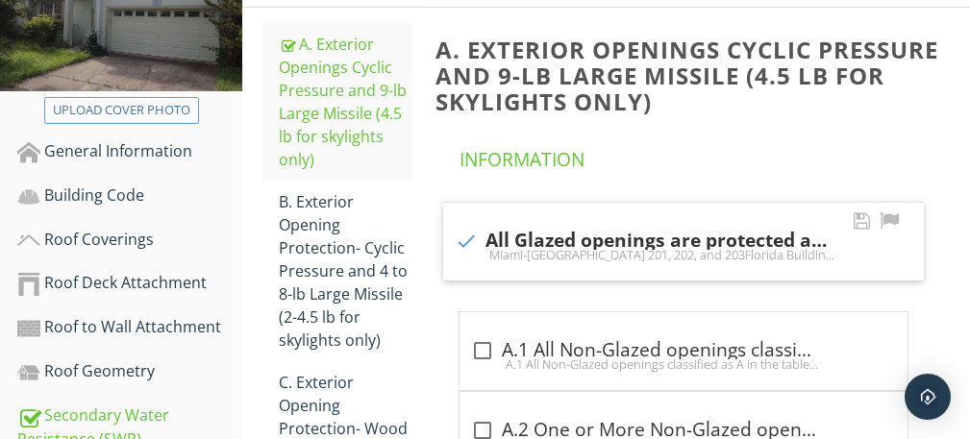  Describe the element at coordinates (928, 397) in the screenshot. I see `div: Open Intercom Messenger` at that location.